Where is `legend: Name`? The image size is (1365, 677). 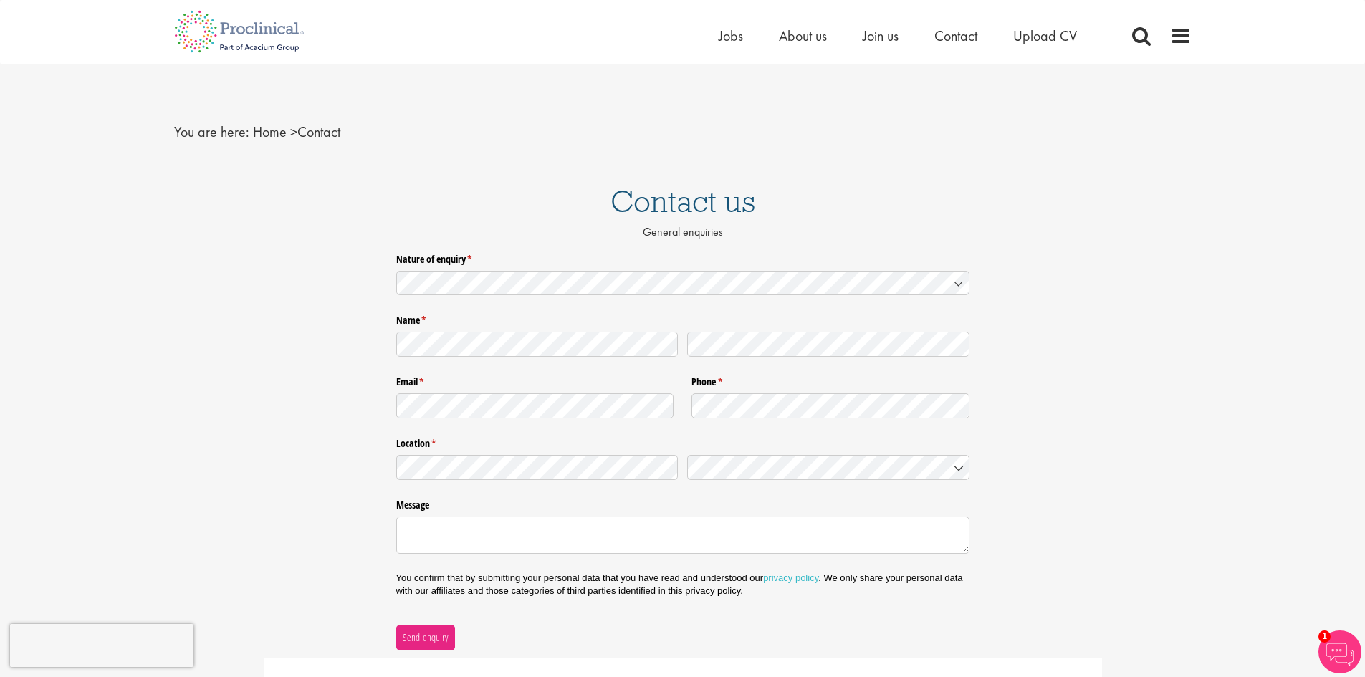
legend: Name is located at coordinates (683, 318).